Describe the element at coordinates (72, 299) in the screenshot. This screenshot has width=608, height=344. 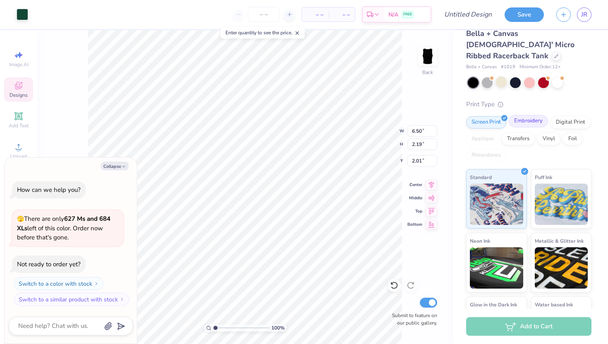
I see `button: Switch to a similar product with stock` at that location.